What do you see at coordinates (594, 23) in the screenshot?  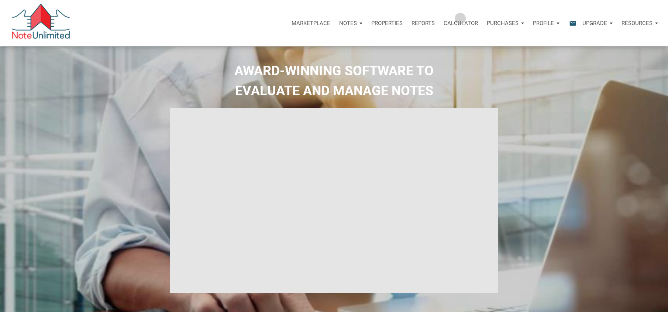 I see `p: Upgrade` at bounding box center [594, 23].